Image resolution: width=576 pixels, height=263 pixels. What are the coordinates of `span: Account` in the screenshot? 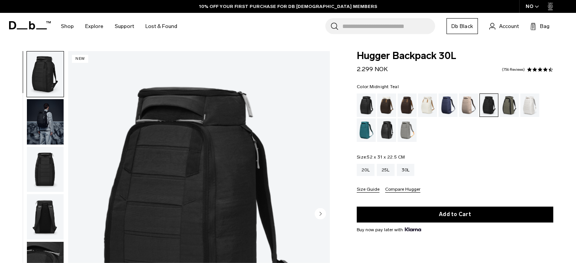 It's located at (509, 26).